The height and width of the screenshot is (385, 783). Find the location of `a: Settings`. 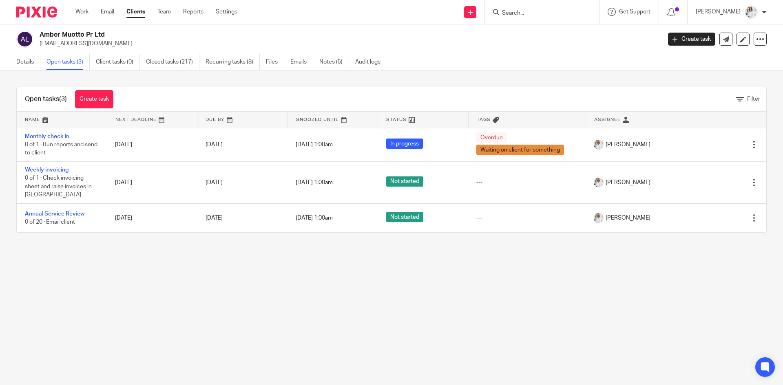

a: Settings is located at coordinates (226, 12).